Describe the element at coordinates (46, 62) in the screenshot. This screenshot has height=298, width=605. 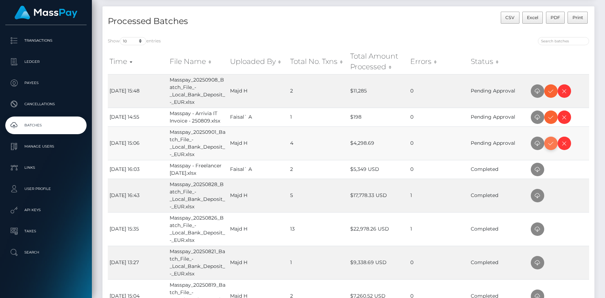
I see `a: Ledger` at that location.